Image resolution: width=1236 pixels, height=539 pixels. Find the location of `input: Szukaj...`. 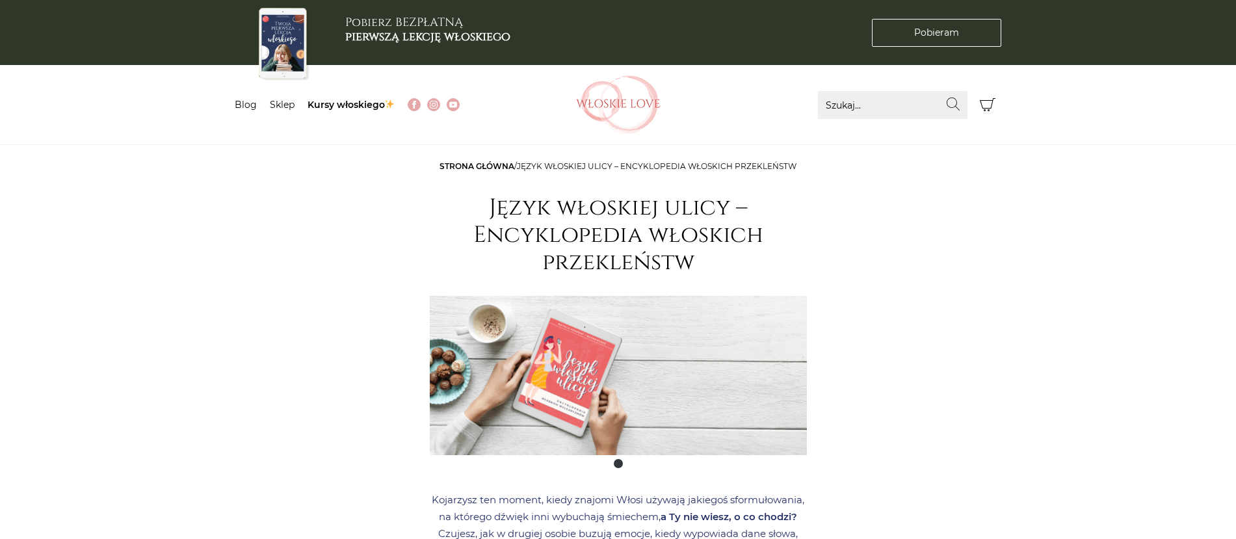

input: Szukaj... is located at coordinates (893, 105).